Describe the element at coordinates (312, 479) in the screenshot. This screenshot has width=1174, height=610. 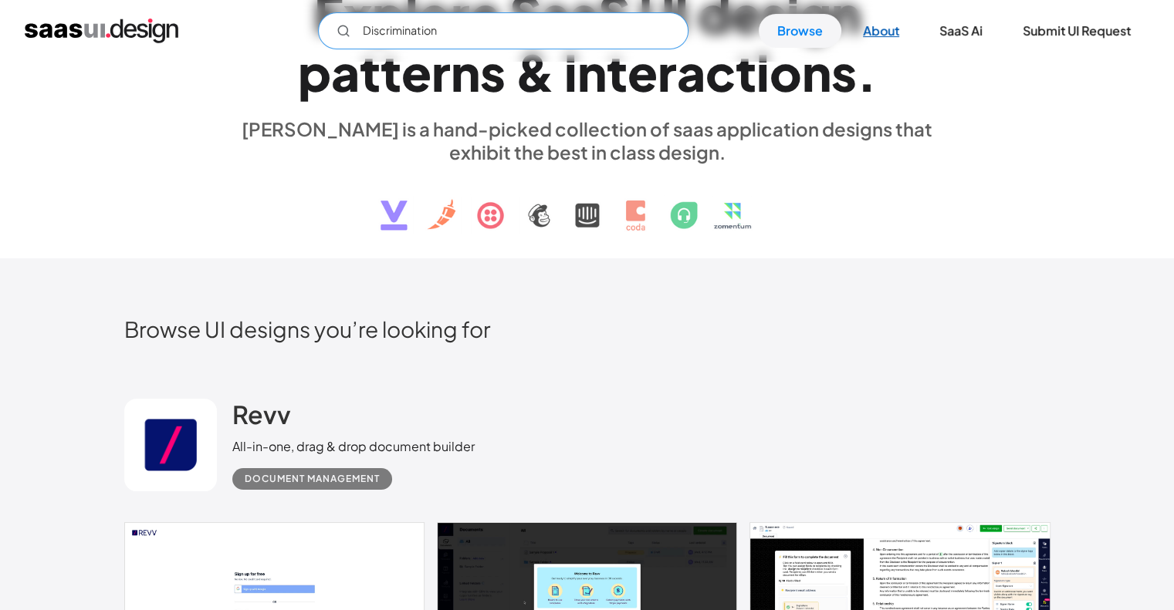
I see `div: Document Management` at that location.